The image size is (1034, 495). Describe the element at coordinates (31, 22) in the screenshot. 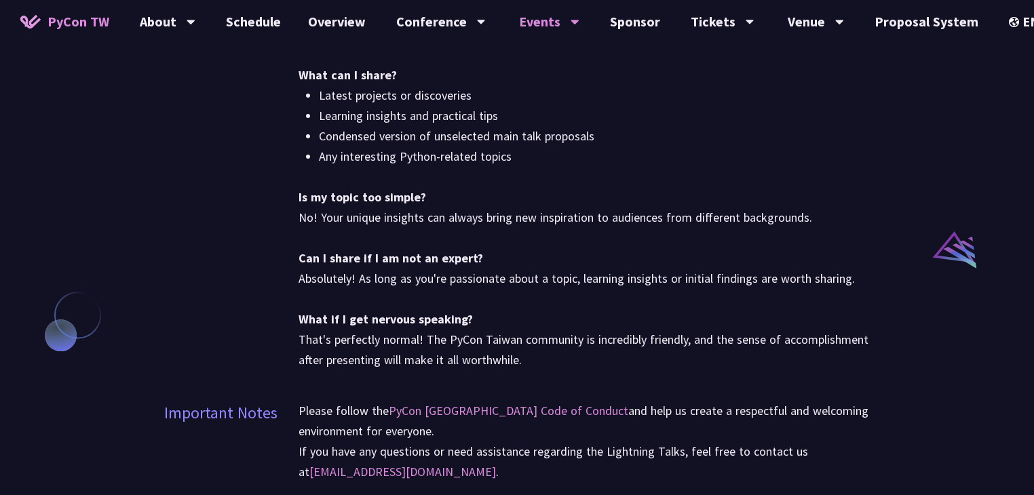

I see `img: Home icon of PyCon TW 2025` at that location.